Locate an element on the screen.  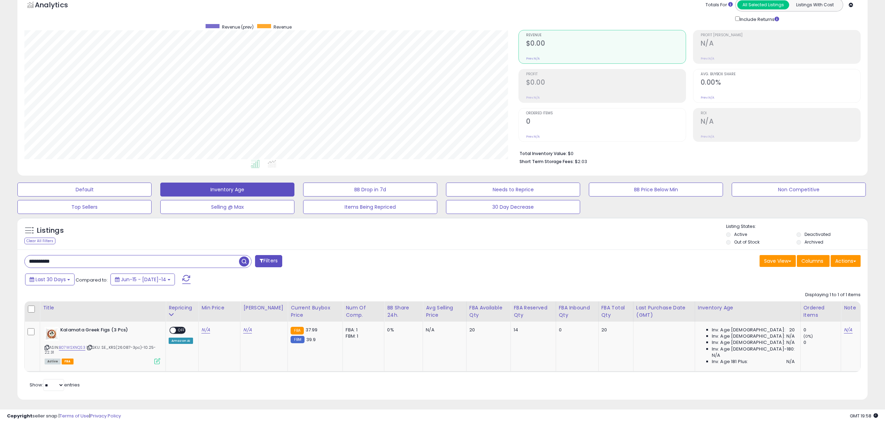
span: 39.9 is located at coordinates (311, 339).